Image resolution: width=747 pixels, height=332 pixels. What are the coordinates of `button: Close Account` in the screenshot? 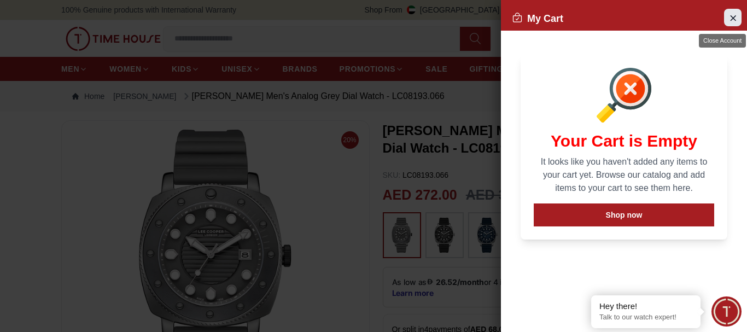 It's located at (733, 18).